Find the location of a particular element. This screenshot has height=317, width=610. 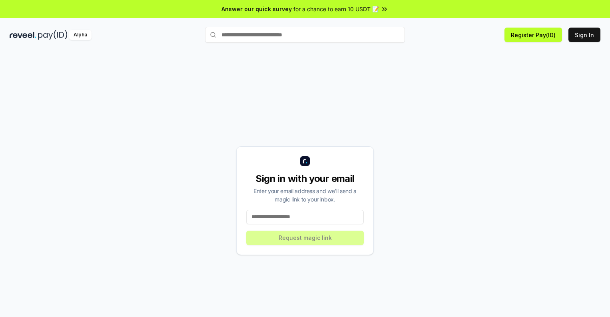

div: Sign in with your email is located at coordinates (305, 179).